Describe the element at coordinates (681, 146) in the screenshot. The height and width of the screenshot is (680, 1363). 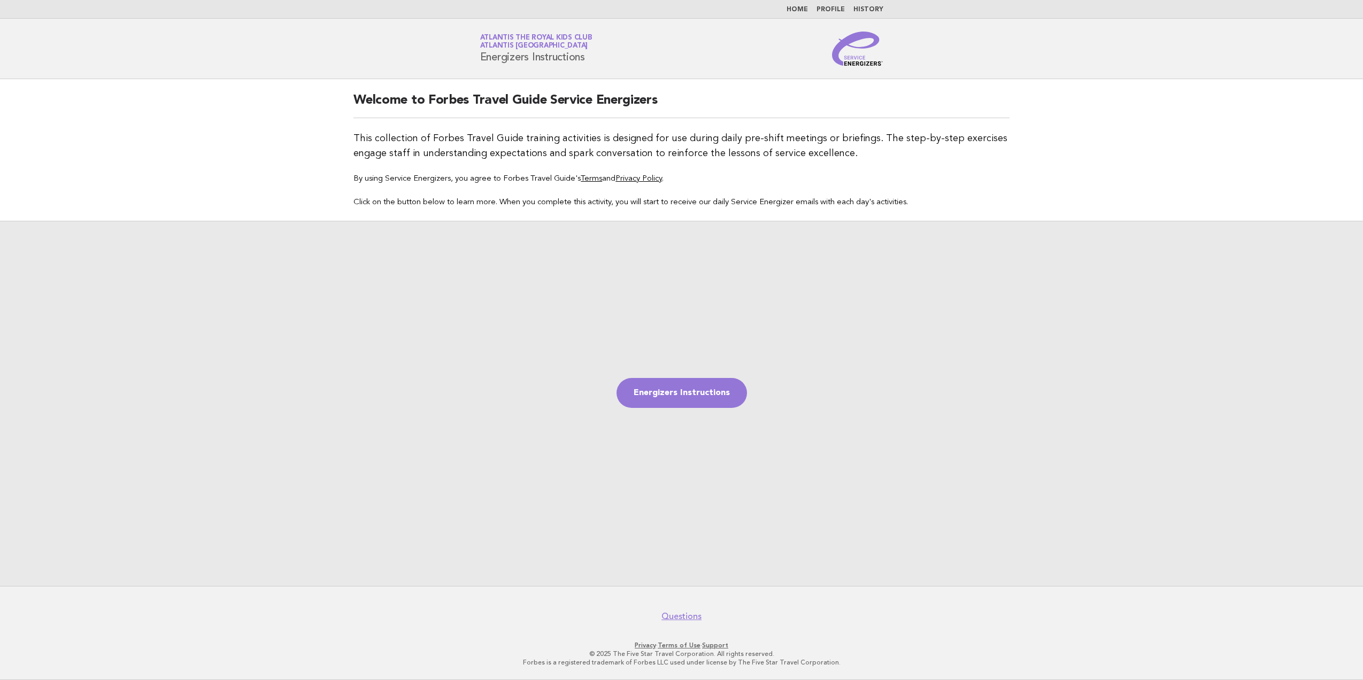
I see `p: This collection of Forbes Travel Guide training activities is designed for use during daily pre-s...` at that location.